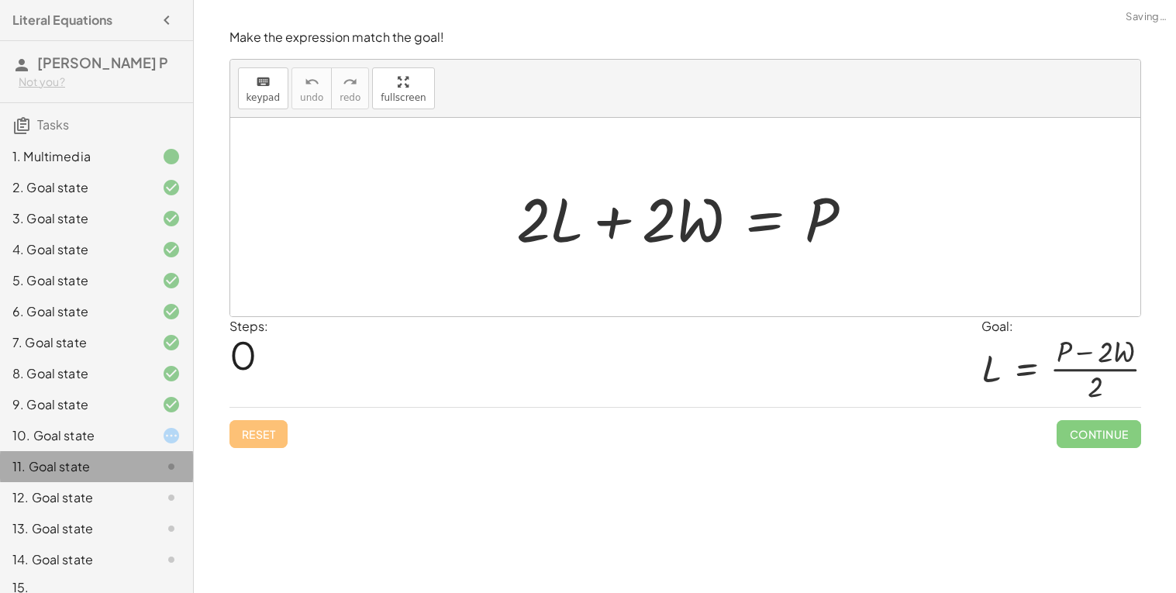 The image size is (1176, 593). What do you see at coordinates (350, 98) in the screenshot?
I see `span: redo` at bounding box center [350, 98].